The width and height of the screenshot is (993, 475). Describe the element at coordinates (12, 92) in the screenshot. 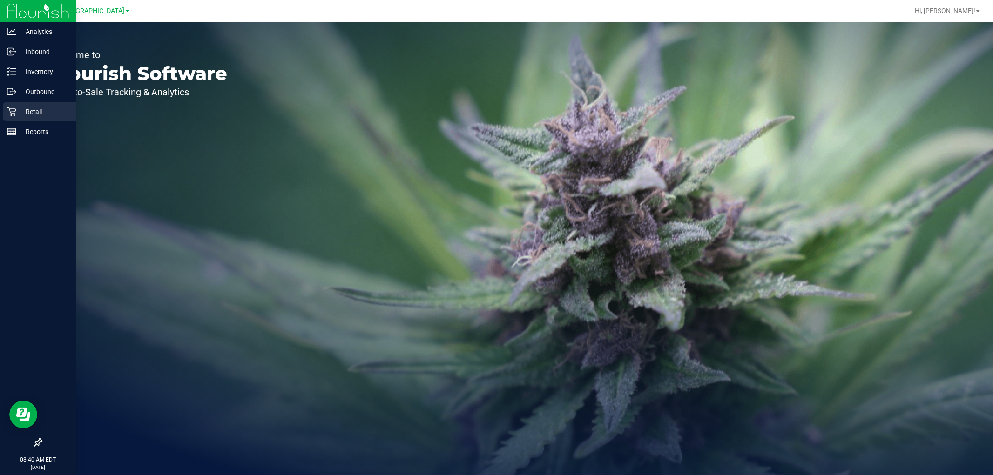

I see `inline-svg: Outbound` at that location.